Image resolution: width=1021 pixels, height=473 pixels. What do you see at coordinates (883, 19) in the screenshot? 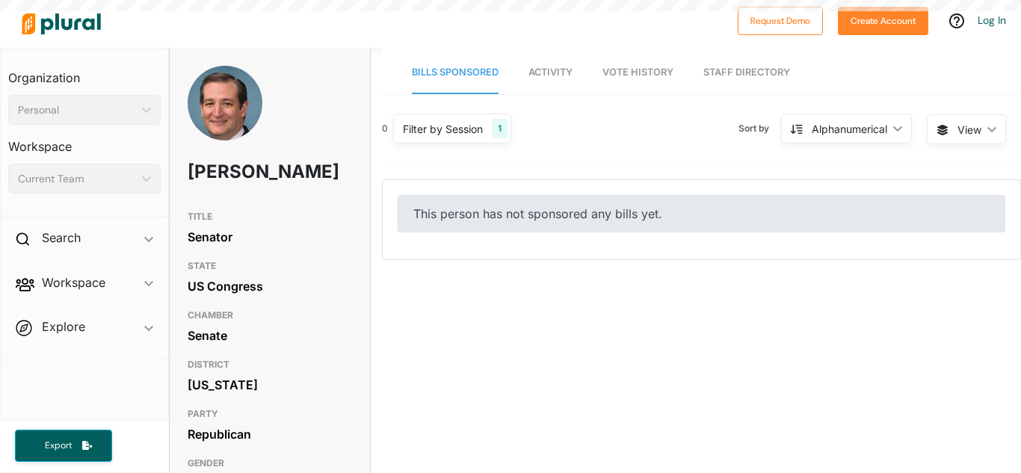
I see `a: Create Account` at bounding box center [883, 19].